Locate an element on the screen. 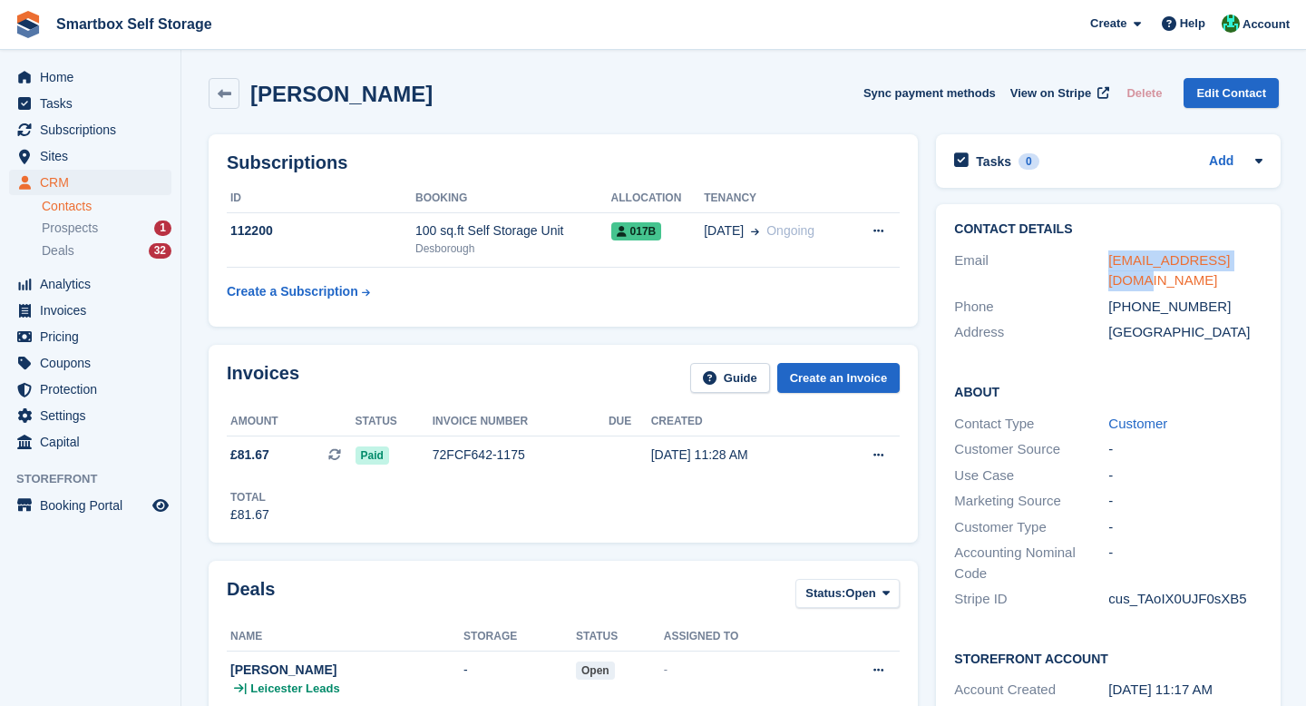 The height and width of the screenshot is (706, 1306). th: Due is located at coordinates (630, 422).